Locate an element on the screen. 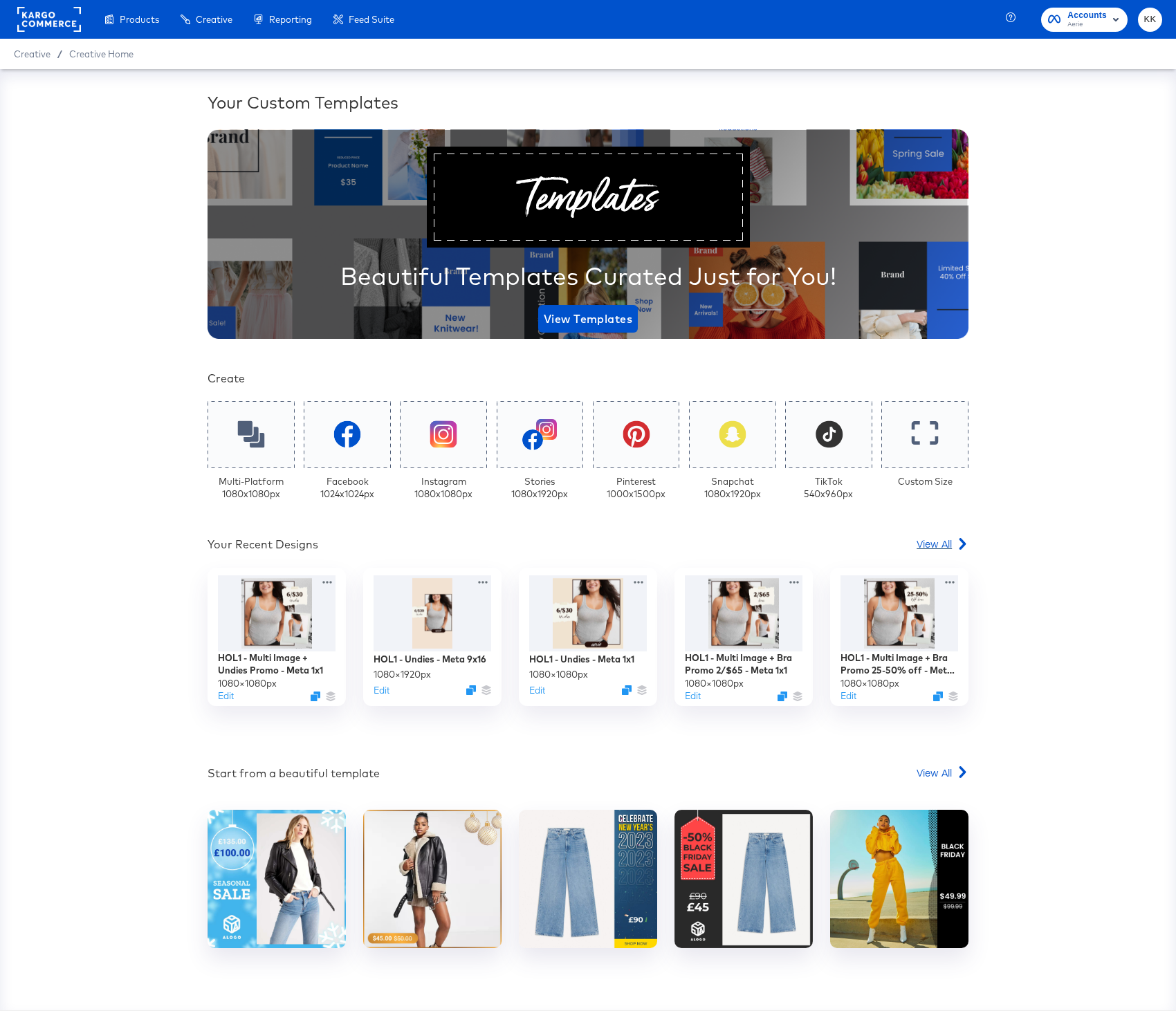 The image size is (1176, 1011). div: HOL1 - Multi Image + Bra Promo 2/$65 - Meta 1x1 is located at coordinates (743, 664).